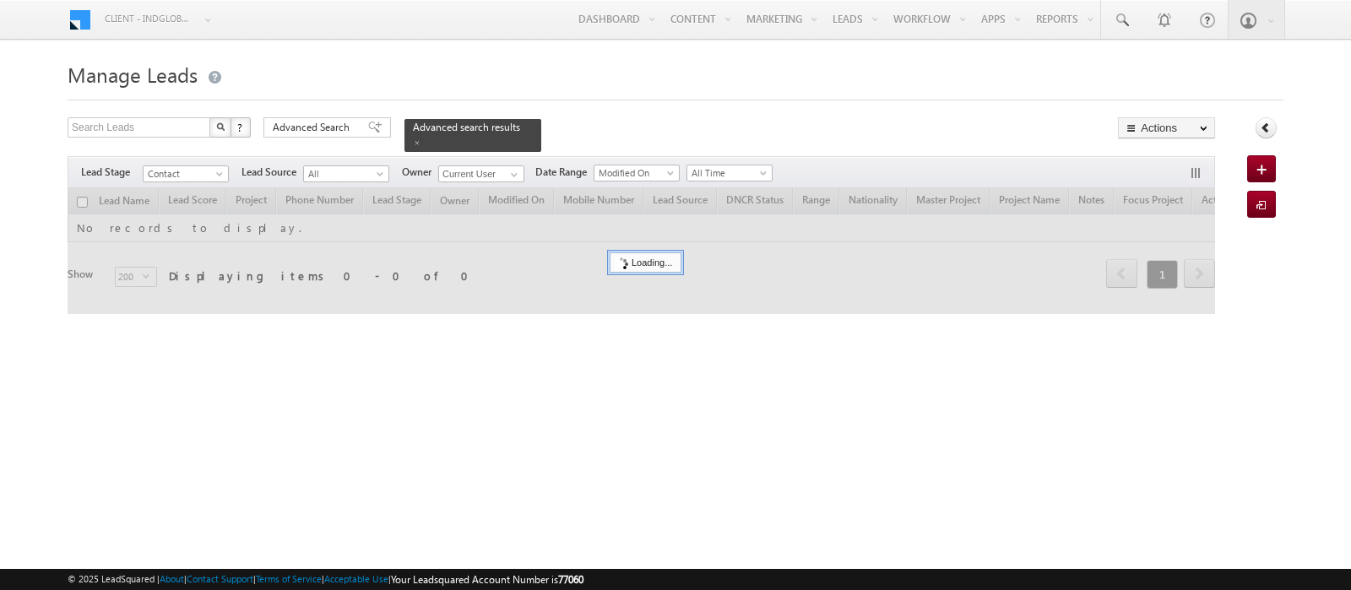 Image resolution: width=1351 pixels, height=590 pixels. What do you see at coordinates (149, 19) in the screenshot?
I see `span: Client - indglobal1 (77060)` at bounding box center [149, 19].